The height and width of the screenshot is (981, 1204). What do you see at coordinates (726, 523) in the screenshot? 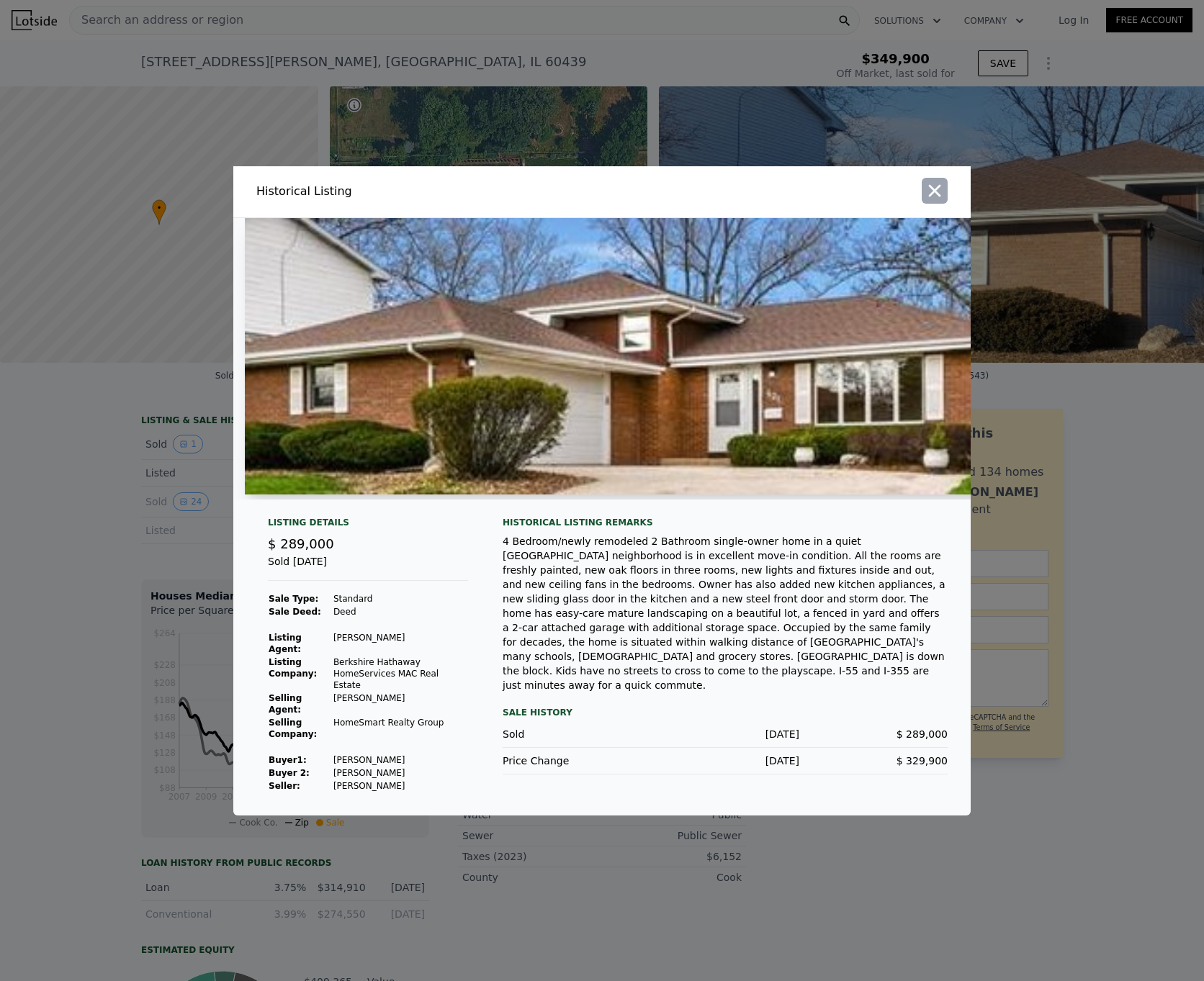
I see `div: Historical Listing remarks` at bounding box center [726, 523].